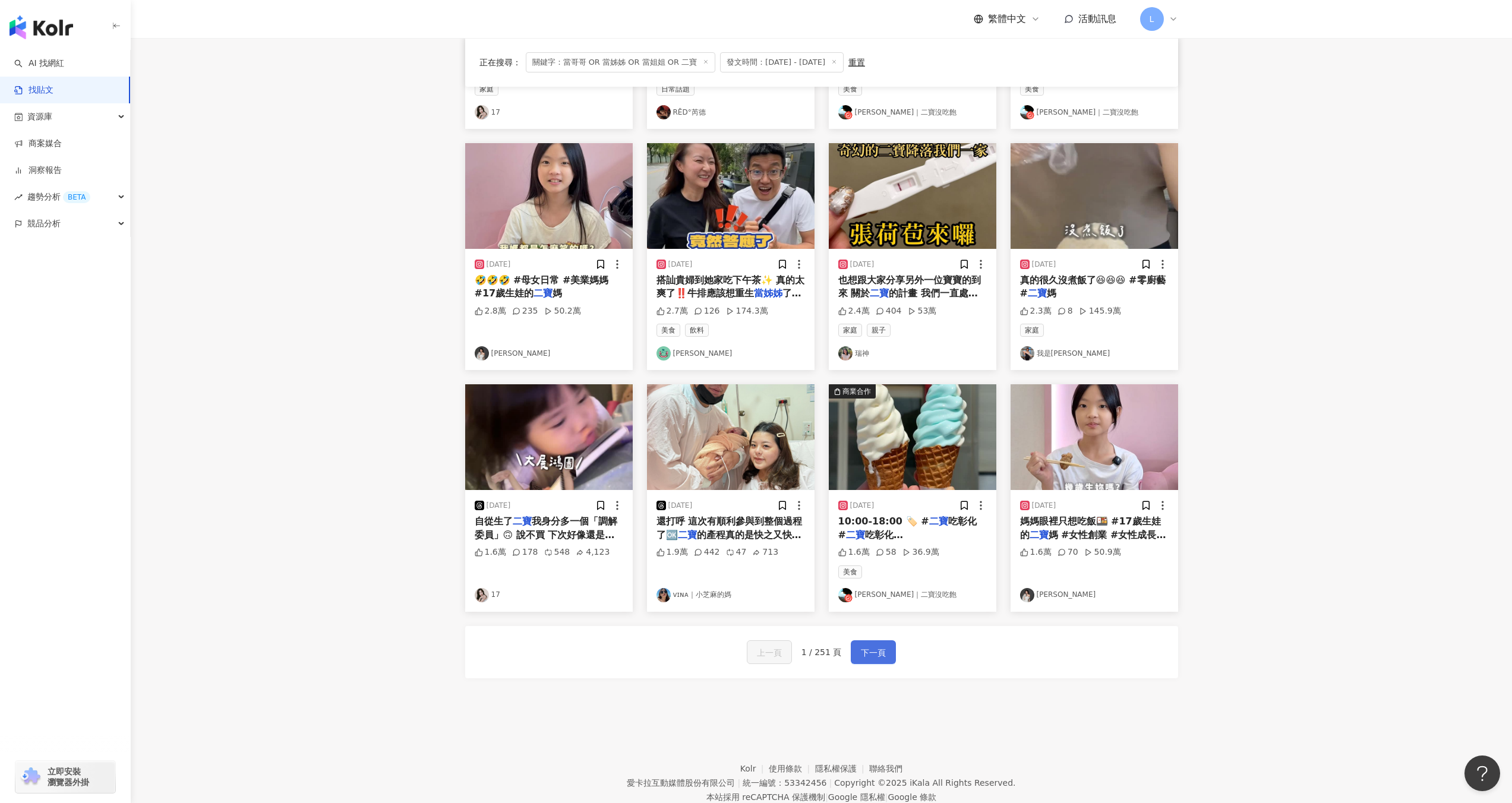 This screenshot has width=1512, height=803. What do you see at coordinates (1097, 19) in the screenshot?
I see `span: 活動訊息` at bounding box center [1097, 19].